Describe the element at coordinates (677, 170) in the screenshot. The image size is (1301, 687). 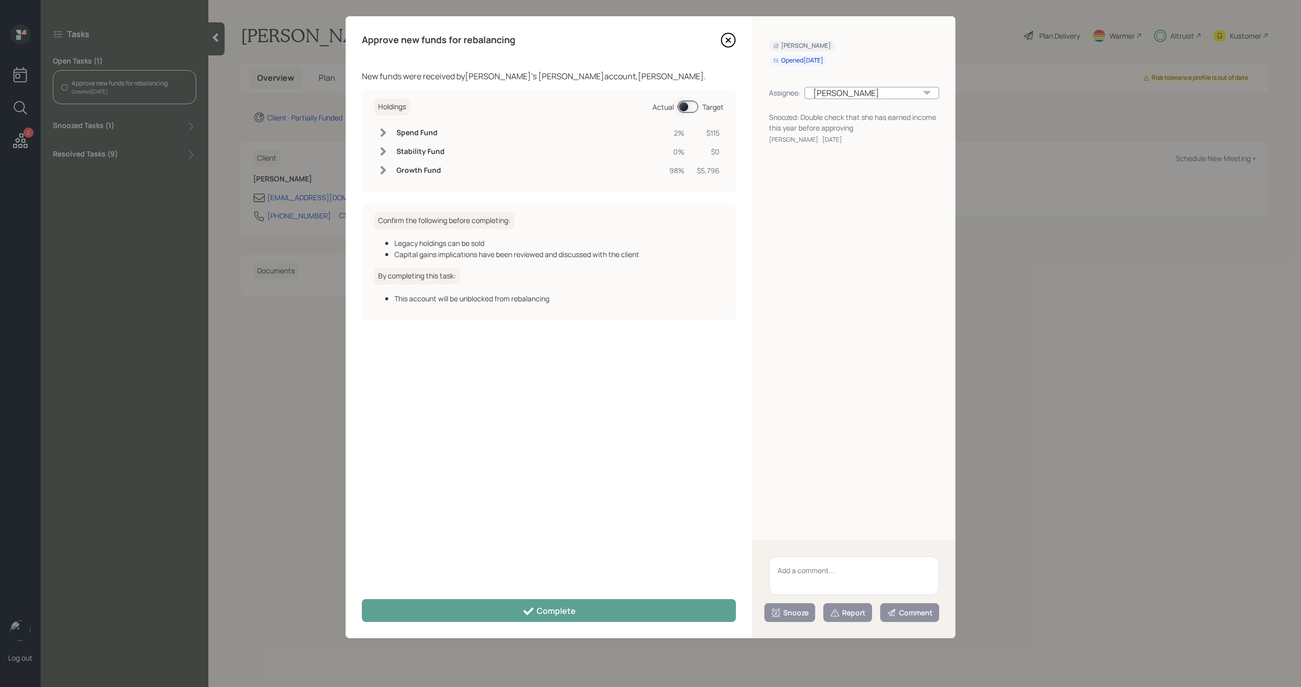
I see `div: 98%` at that location.